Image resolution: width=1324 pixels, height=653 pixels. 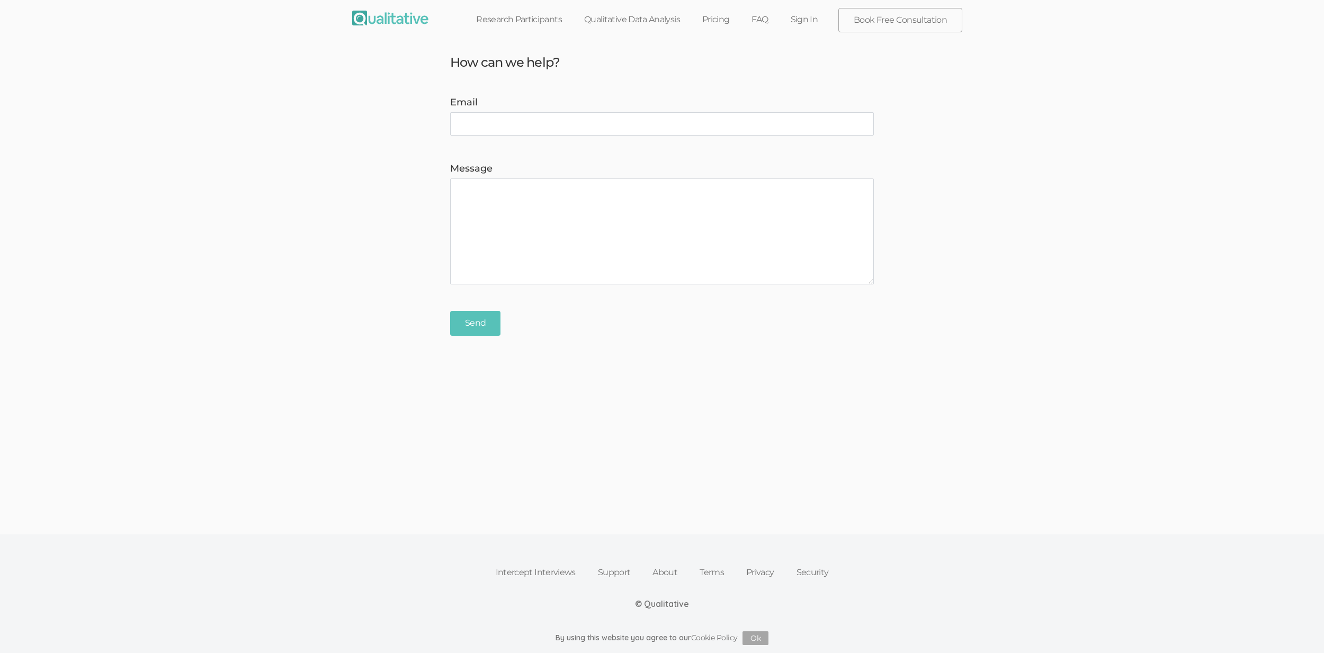 I want to click on h3: How can we help?, so click(x=662, y=62).